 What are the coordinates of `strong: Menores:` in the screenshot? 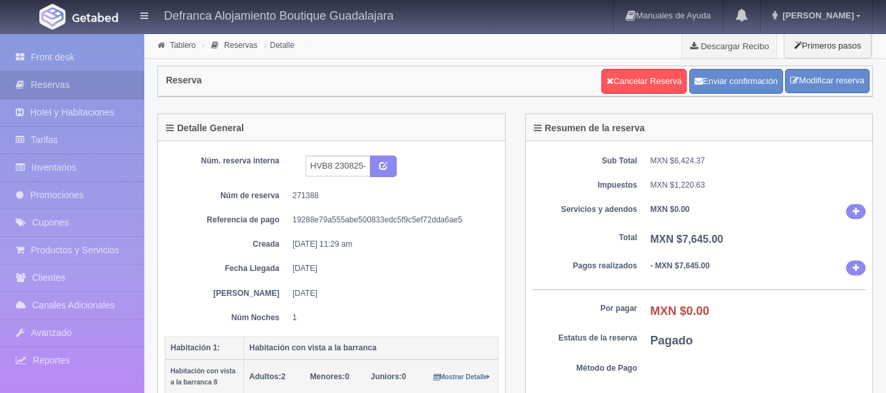 It's located at (327, 376).